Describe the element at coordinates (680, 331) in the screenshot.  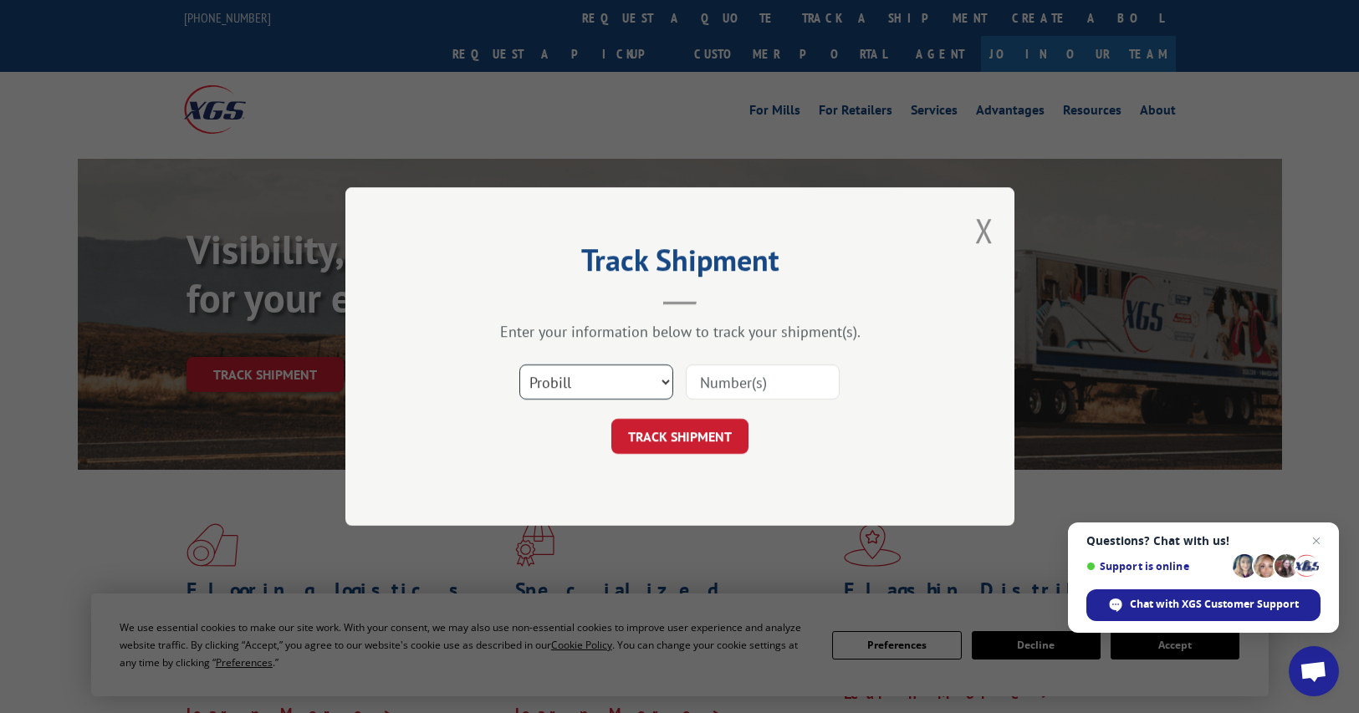
I see `div: Enter your information below to track your shipment(s).` at that location.